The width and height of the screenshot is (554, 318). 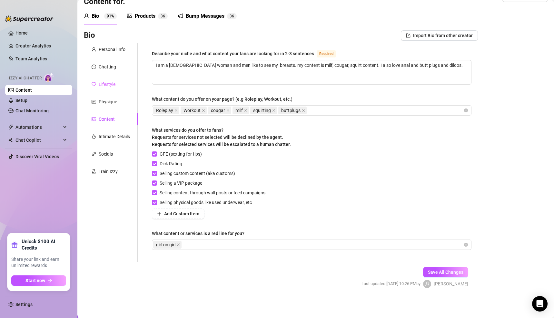 I want to click on span: Dick Rating, so click(x=171, y=164).